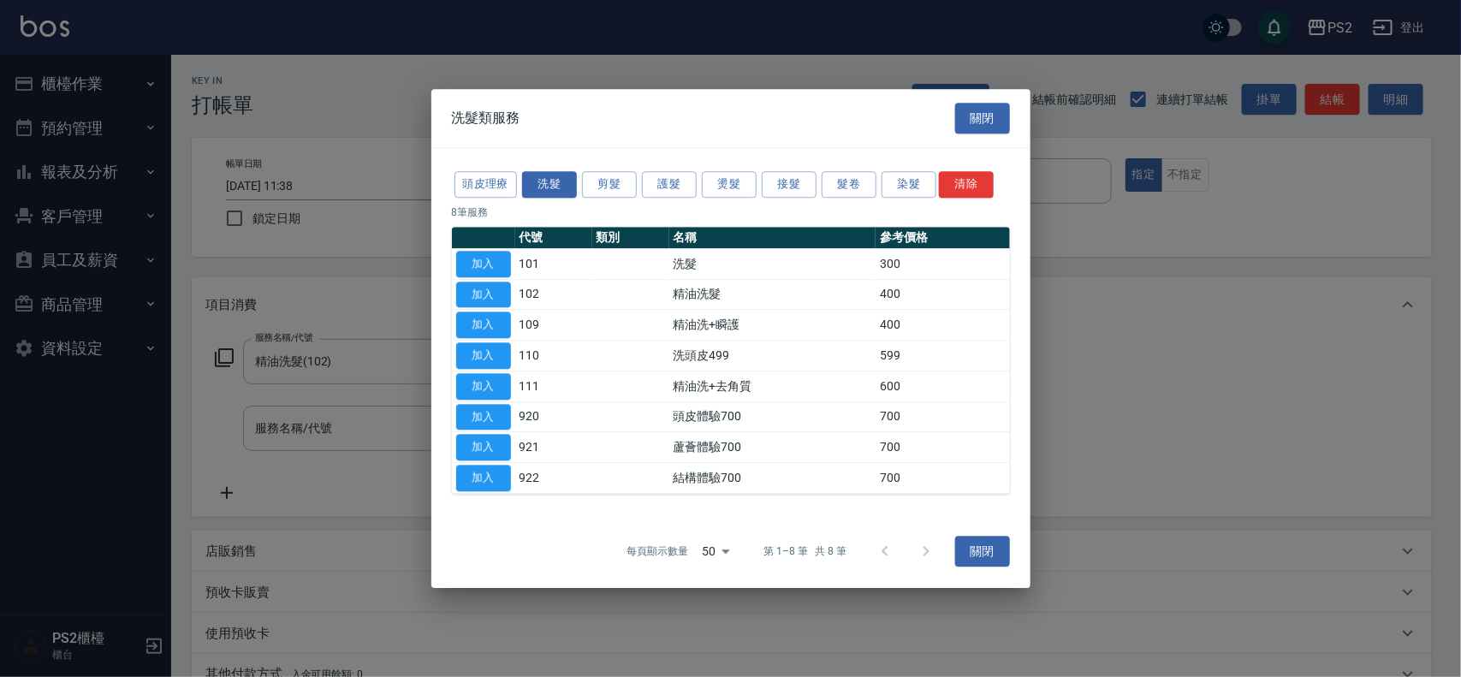 Image resolution: width=1461 pixels, height=677 pixels. I want to click on td: 洗髮, so click(773, 264).